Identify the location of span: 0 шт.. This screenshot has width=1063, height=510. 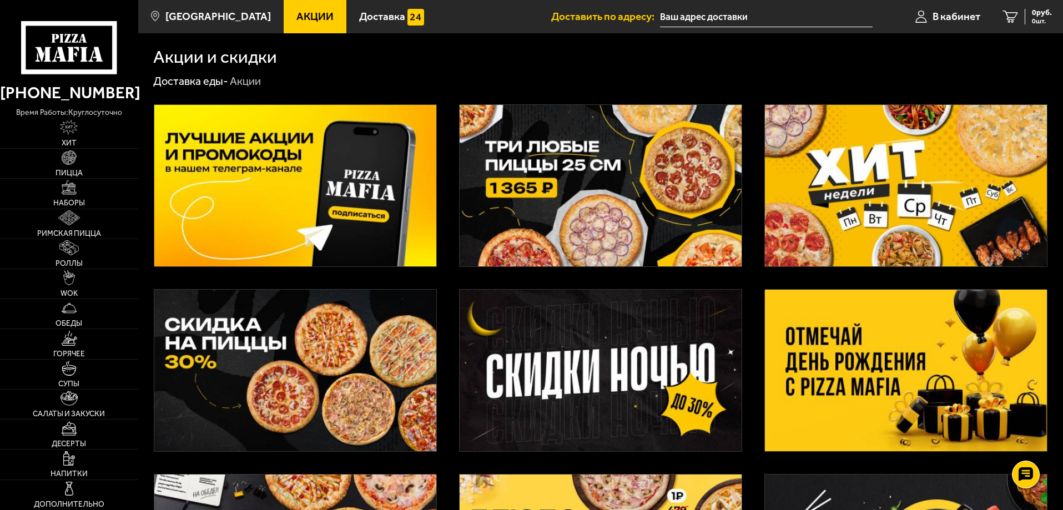
(1042, 21).